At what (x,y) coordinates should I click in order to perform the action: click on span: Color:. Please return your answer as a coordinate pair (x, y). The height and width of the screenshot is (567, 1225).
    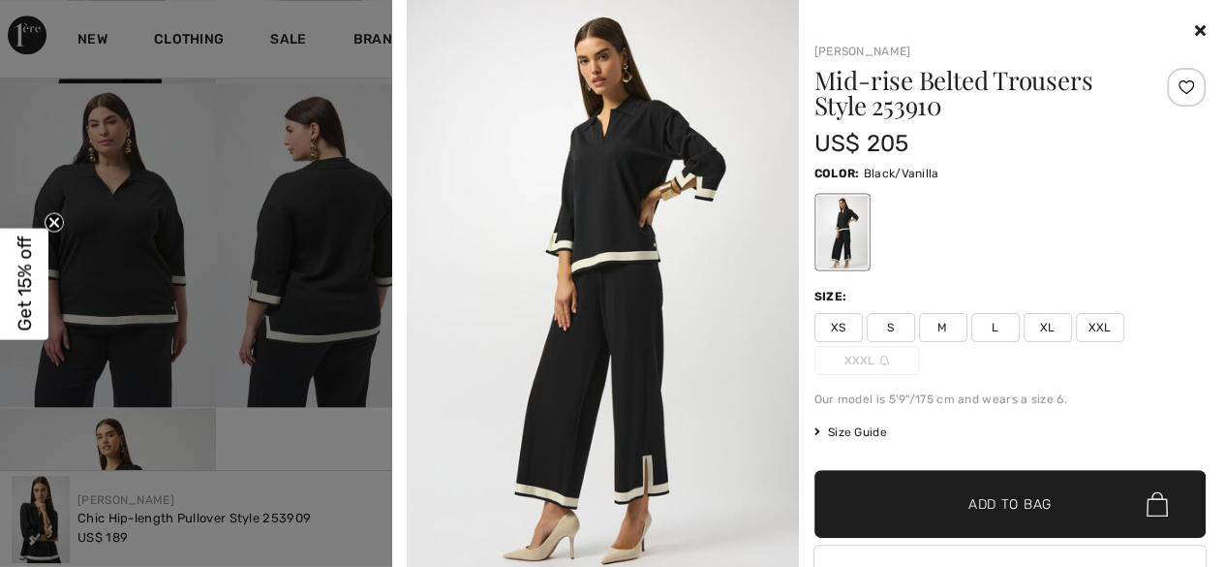
    Looking at the image, I should click on (837, 173).